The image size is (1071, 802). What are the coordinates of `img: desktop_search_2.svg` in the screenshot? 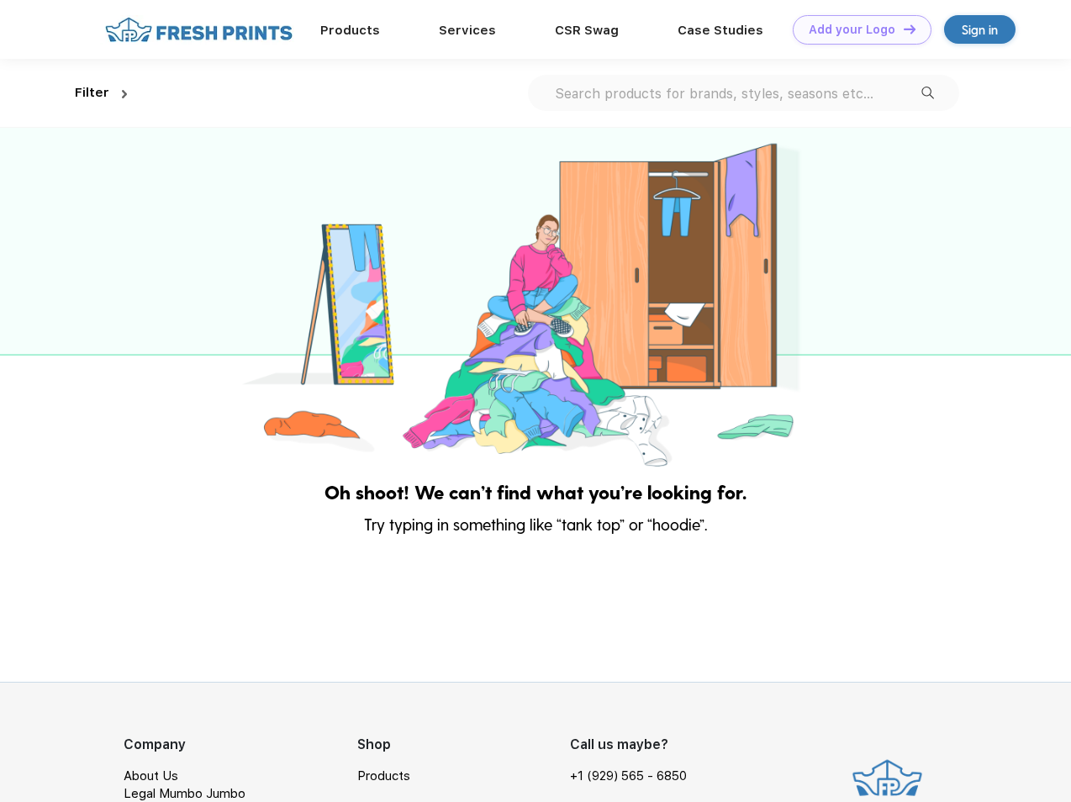 It's located at (927, 92).